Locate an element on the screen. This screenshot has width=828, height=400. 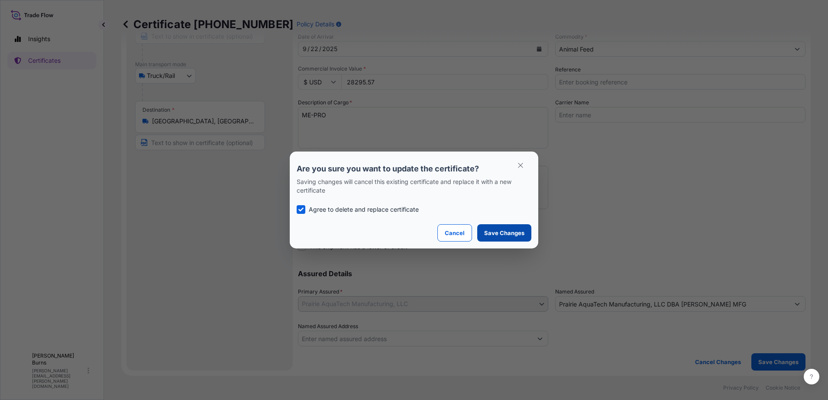
p: Are you sure you want to update the certificate? is located at coordinates (414, 169).